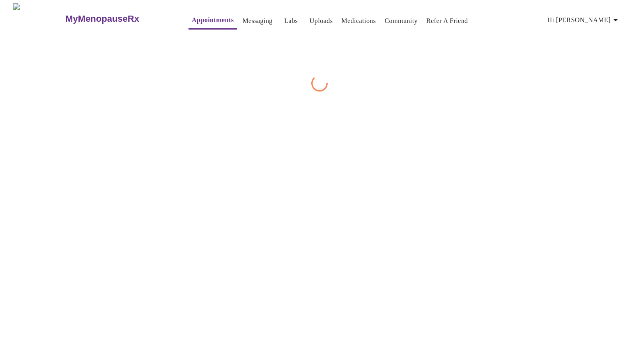  I want to click on button: Medications, so click(358, 21).